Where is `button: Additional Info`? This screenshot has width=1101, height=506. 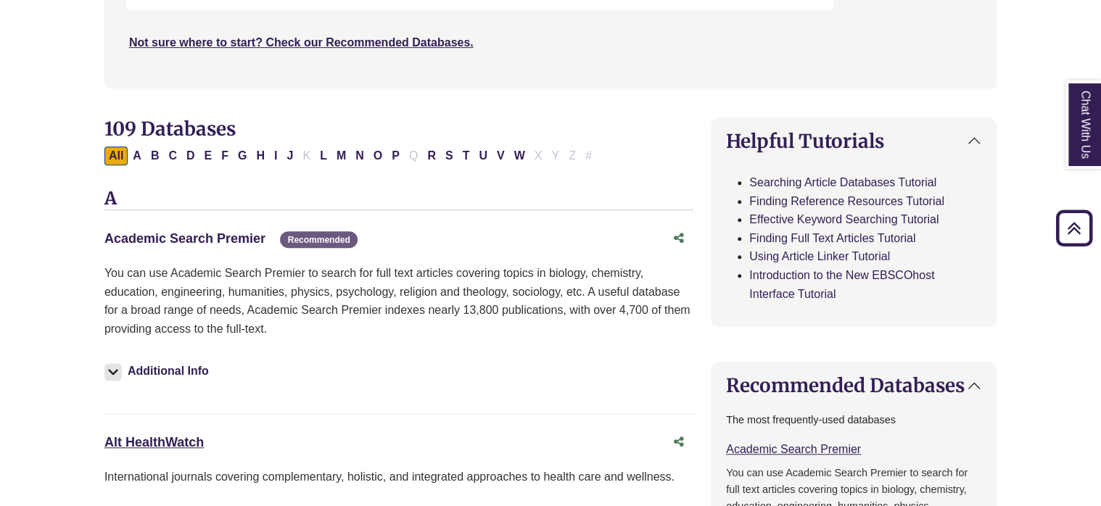 button: Additional Info is located at coordinates (159, 371).